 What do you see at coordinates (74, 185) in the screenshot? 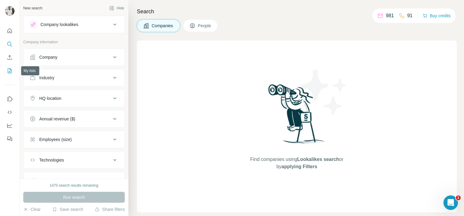
I see `div: 1470 search results remaining` at bounding box center [74, 185].